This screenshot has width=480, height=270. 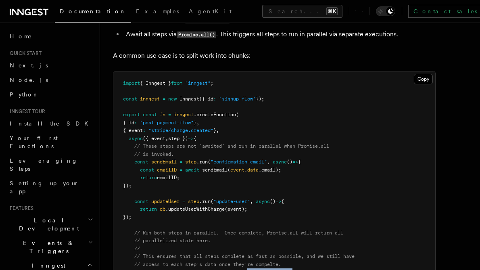 What do you see at coordinates (50, 80) in the screenshot?
I see `a: Node.js` at bounding box center [50, 80].